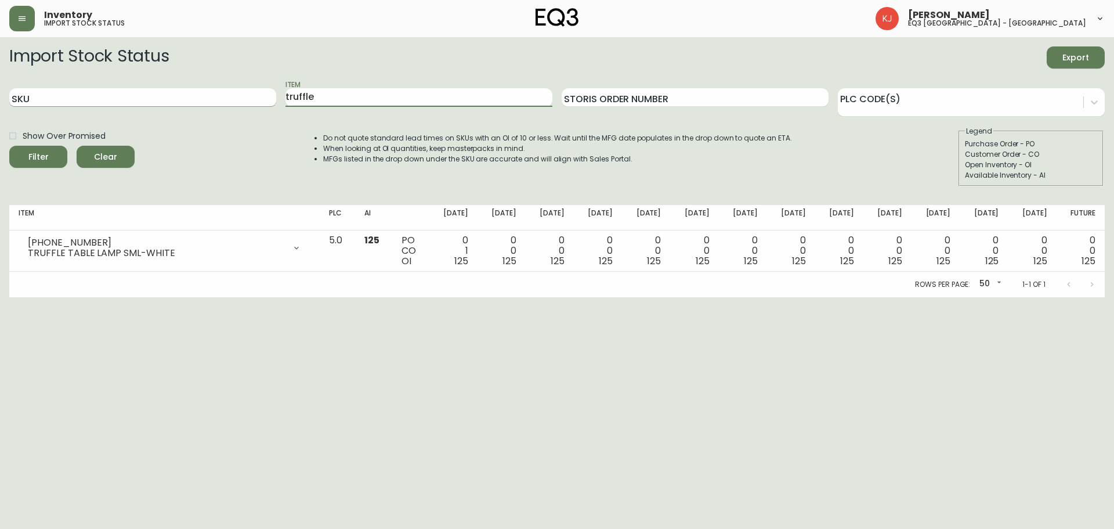 This screenshot has height=529, width=1114. What do you see at coordinates (1031, 154) in the screenshot?
I see `div: Customer Order - CO` at bounding box center [1031, 154].